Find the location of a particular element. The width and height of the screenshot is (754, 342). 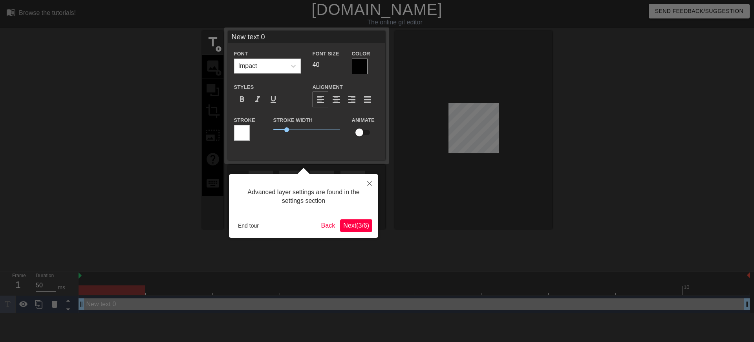

button: End tour is located at coordinates (248, 225).